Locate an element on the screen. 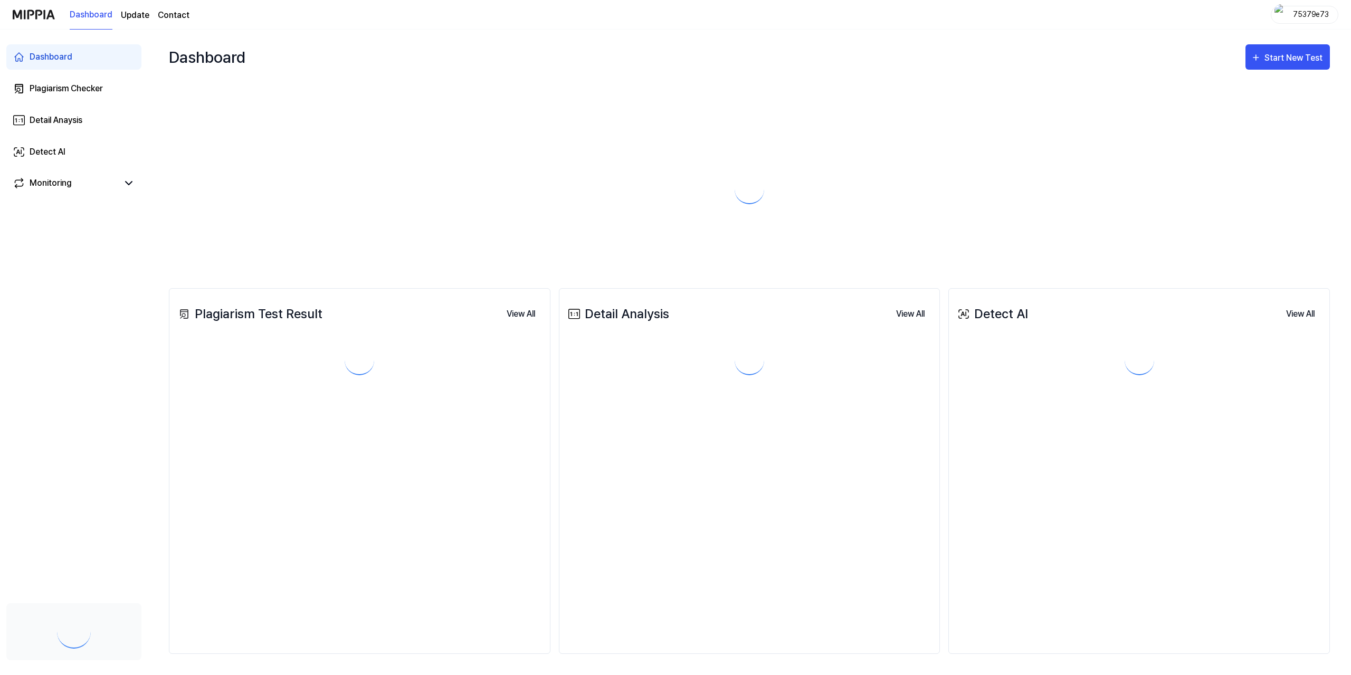 This screenshot has height=675, width=1351. a: Detect AI is located at coordinates (74, 152).